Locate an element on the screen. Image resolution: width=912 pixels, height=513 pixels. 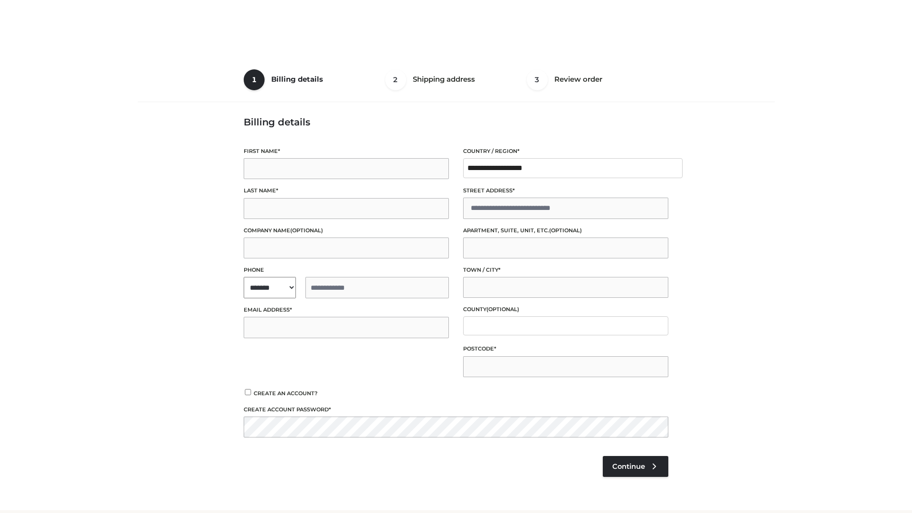
label: Street address is located at coordinates (566, 191).